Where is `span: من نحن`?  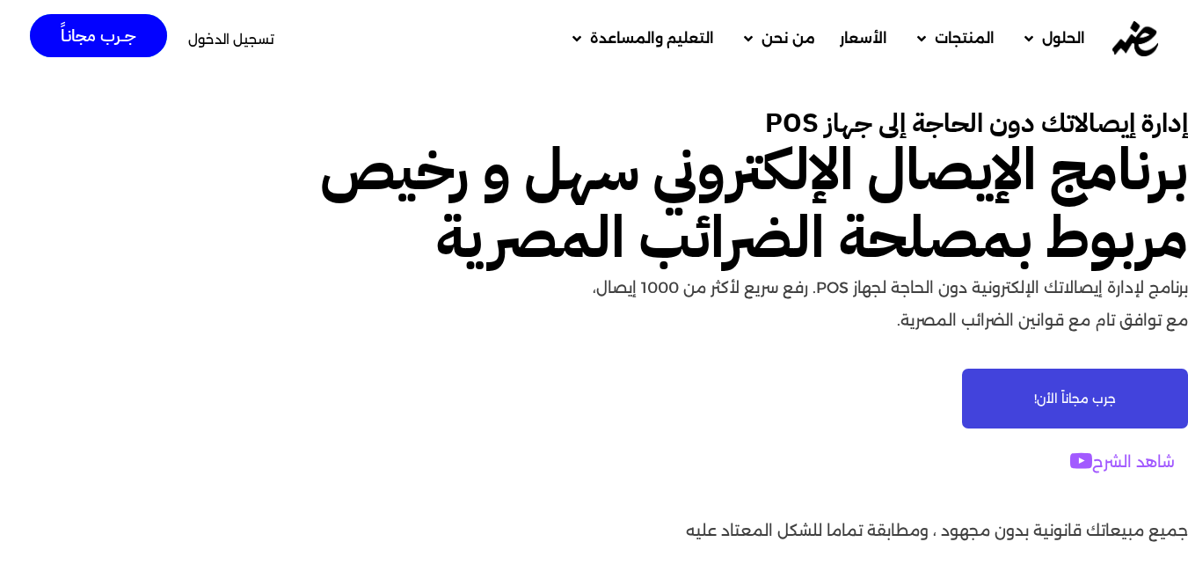 span: من نحن is located at coordinates (788, 39).